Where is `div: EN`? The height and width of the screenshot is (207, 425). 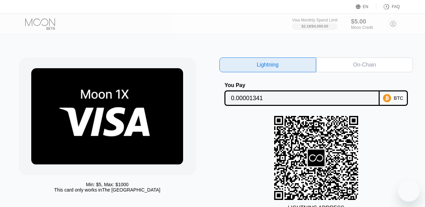 div: EN is located at coordinates (366, 7).